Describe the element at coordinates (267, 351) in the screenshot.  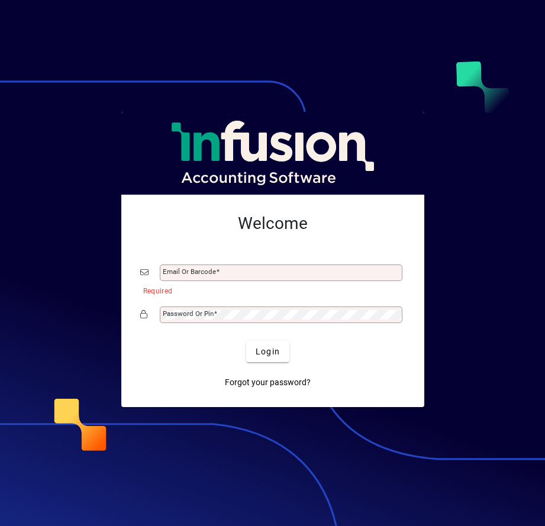
I see `span: Login` at that location.